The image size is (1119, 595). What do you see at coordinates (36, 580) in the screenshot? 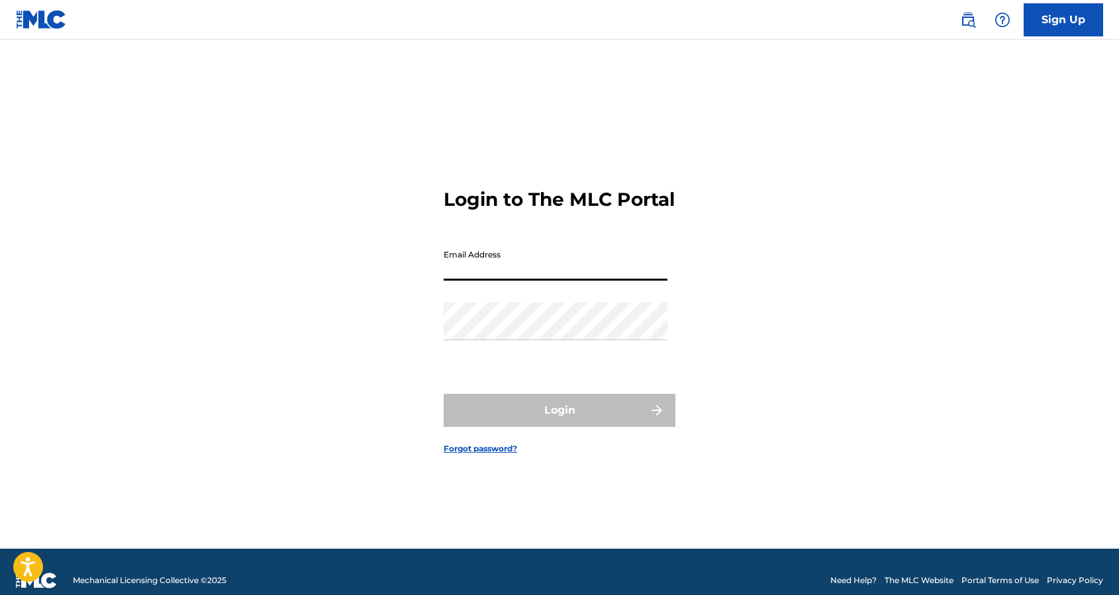
I see `img: logo` at bounding box center [36, 580].